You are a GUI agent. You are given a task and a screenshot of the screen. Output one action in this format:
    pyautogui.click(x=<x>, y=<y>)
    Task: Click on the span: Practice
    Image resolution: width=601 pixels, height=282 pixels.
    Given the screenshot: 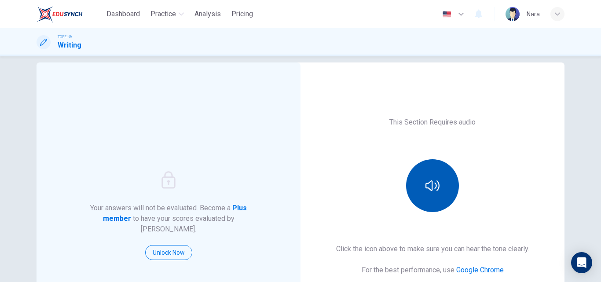 What is the action you would take?
    pyautogui.click(x=163, y=14)
    